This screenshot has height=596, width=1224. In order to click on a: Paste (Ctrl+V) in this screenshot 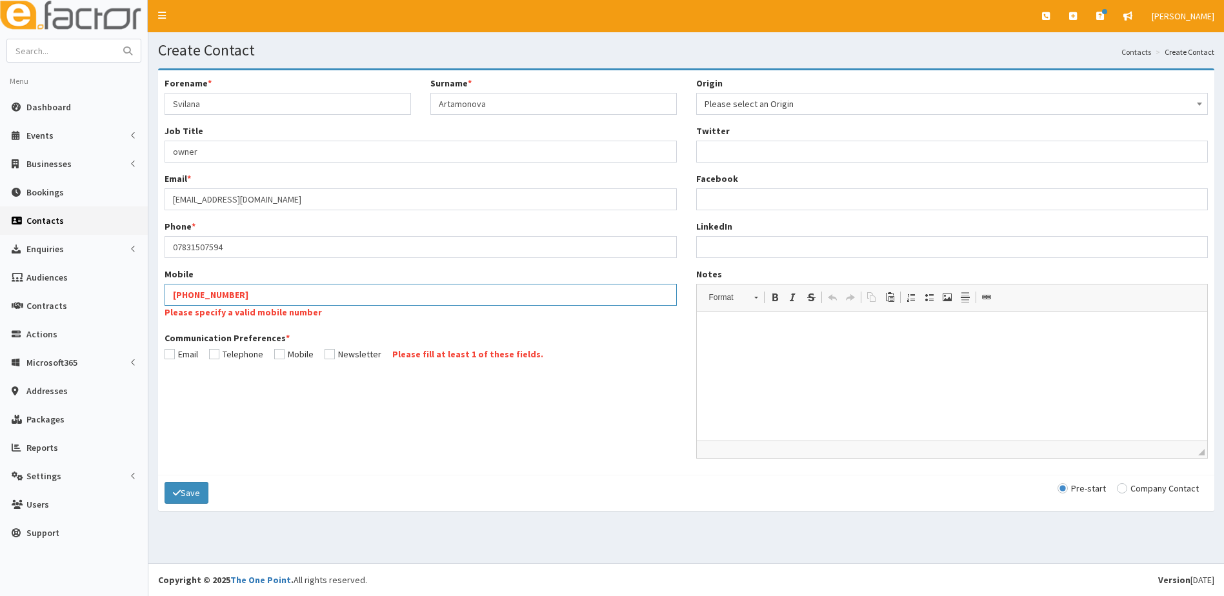, I will do `click(890, 297)`.